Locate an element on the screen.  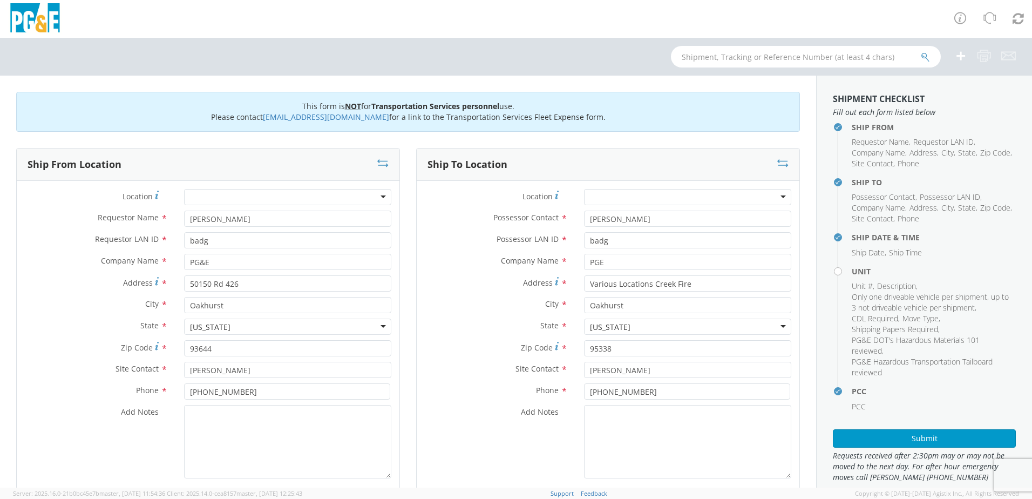
span: Fill out each form listed below is located at coordinates (924, 112).